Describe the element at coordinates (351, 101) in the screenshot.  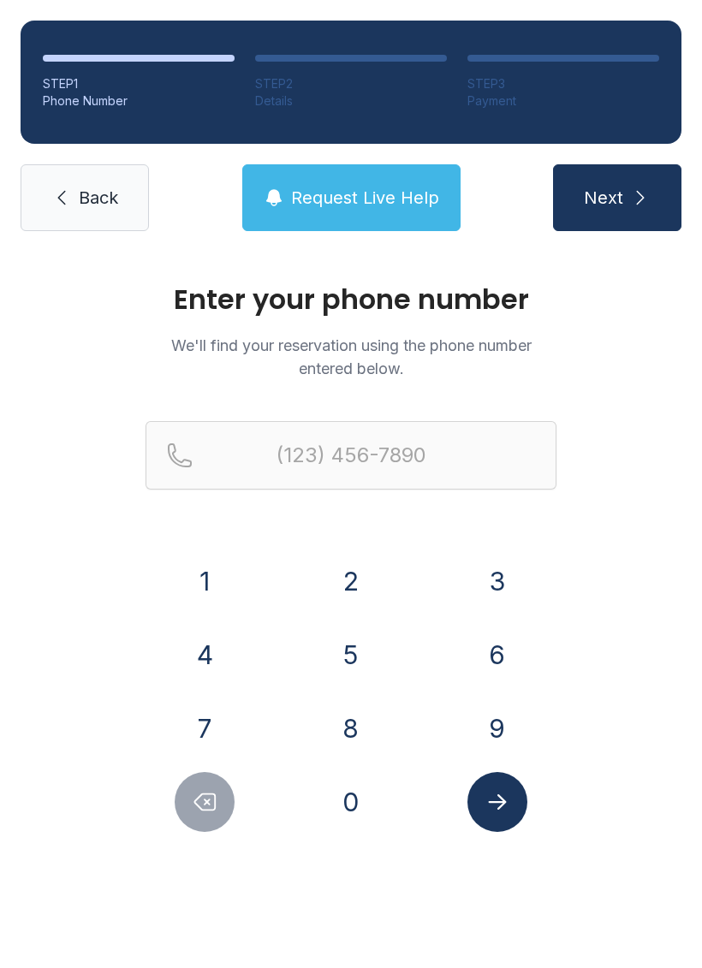
I see `div: Details` at that location.